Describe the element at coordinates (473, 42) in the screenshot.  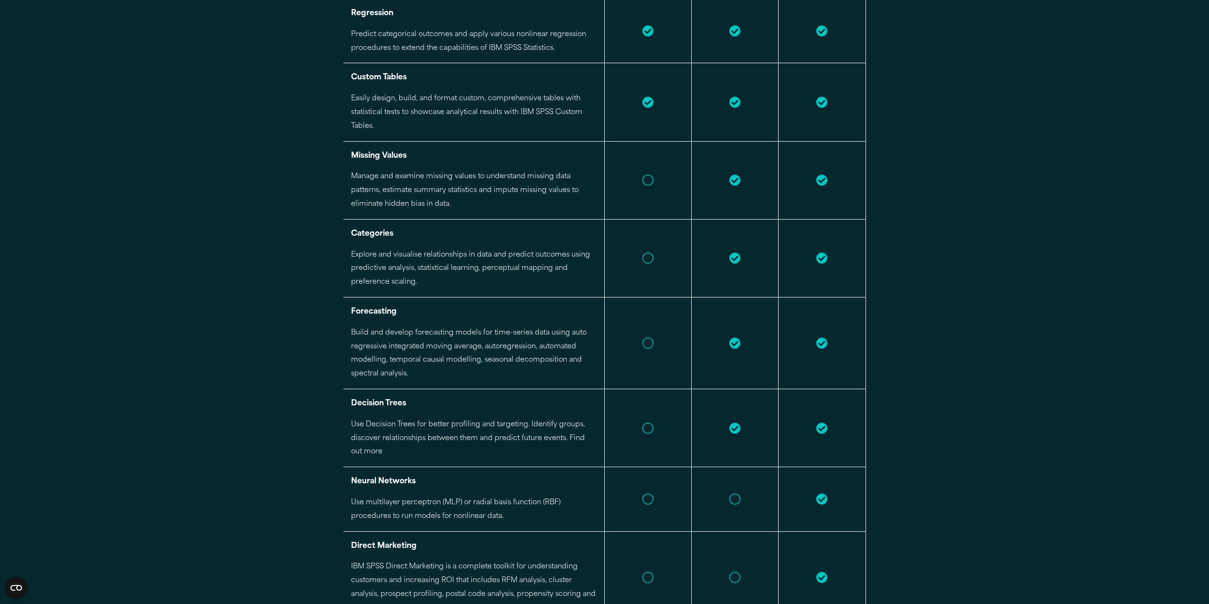
I see `p: Predict categorical outcomes and apply various nonlinear regression procedures to extend the capa...` at that location.